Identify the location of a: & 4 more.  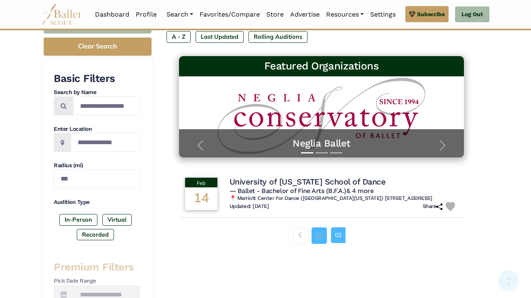
(360, 191).